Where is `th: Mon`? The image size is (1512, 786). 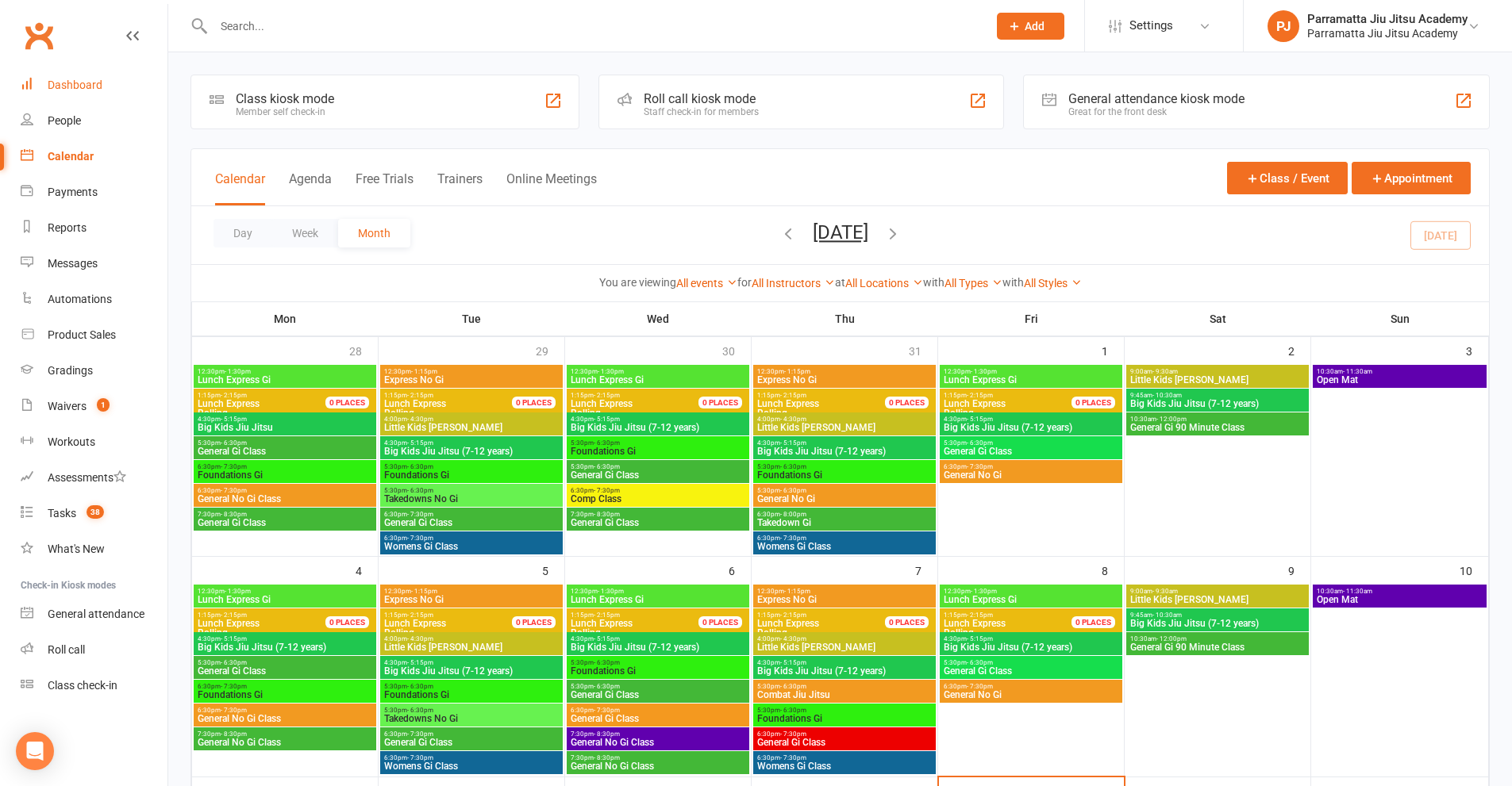 th: Mon is located at coordinates (285, 319).